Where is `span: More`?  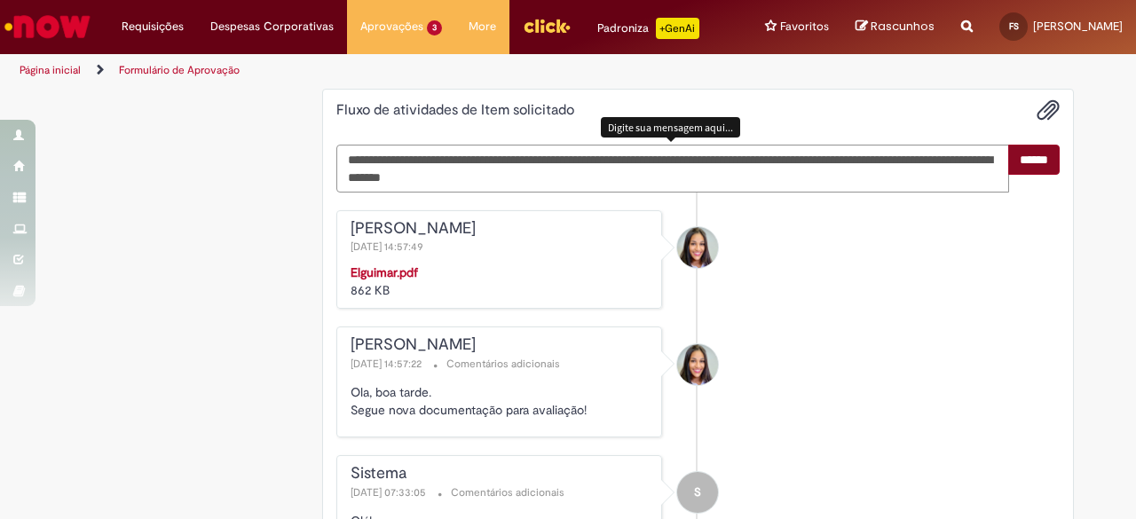
span: More is located at coordinates (482, 27).